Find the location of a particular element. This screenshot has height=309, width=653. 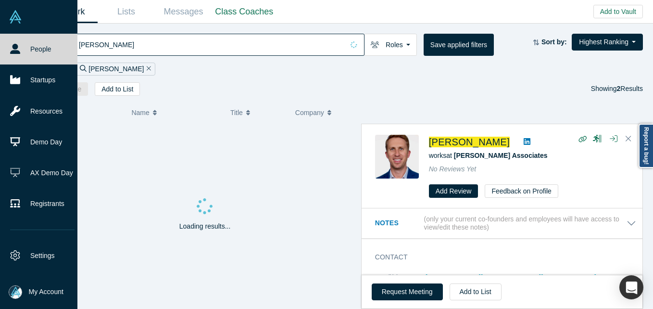

span: No Reviews Yet is located at coordinates (453, 169).